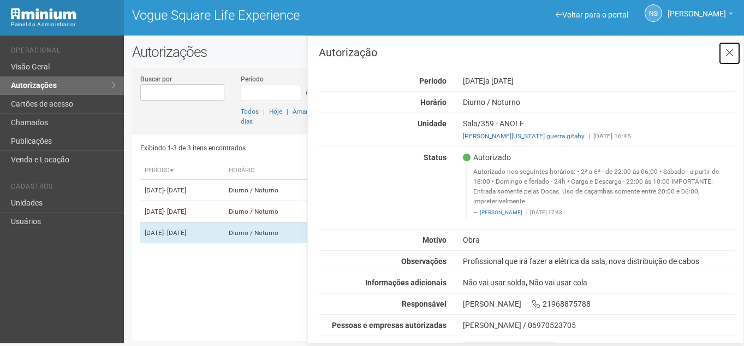 The height and width of the screenshot is (346, 744). I want to click on strong: Pessoas e empresas autorizadas, so click(389, 325).